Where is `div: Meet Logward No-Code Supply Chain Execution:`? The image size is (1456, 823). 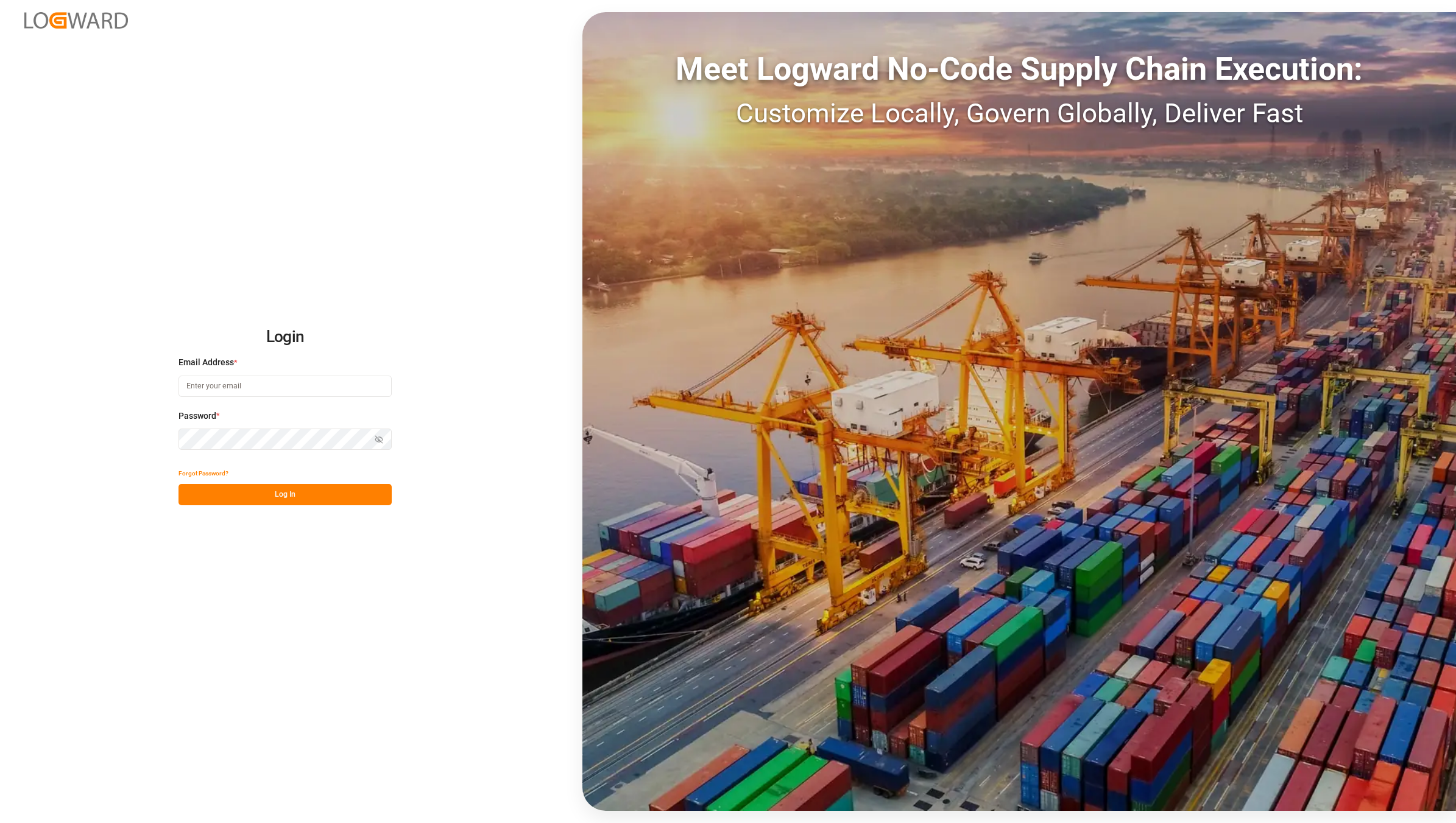
div: Meet Logward No-Code Supply Chain Execution: is located at coordinates (1019, 70).